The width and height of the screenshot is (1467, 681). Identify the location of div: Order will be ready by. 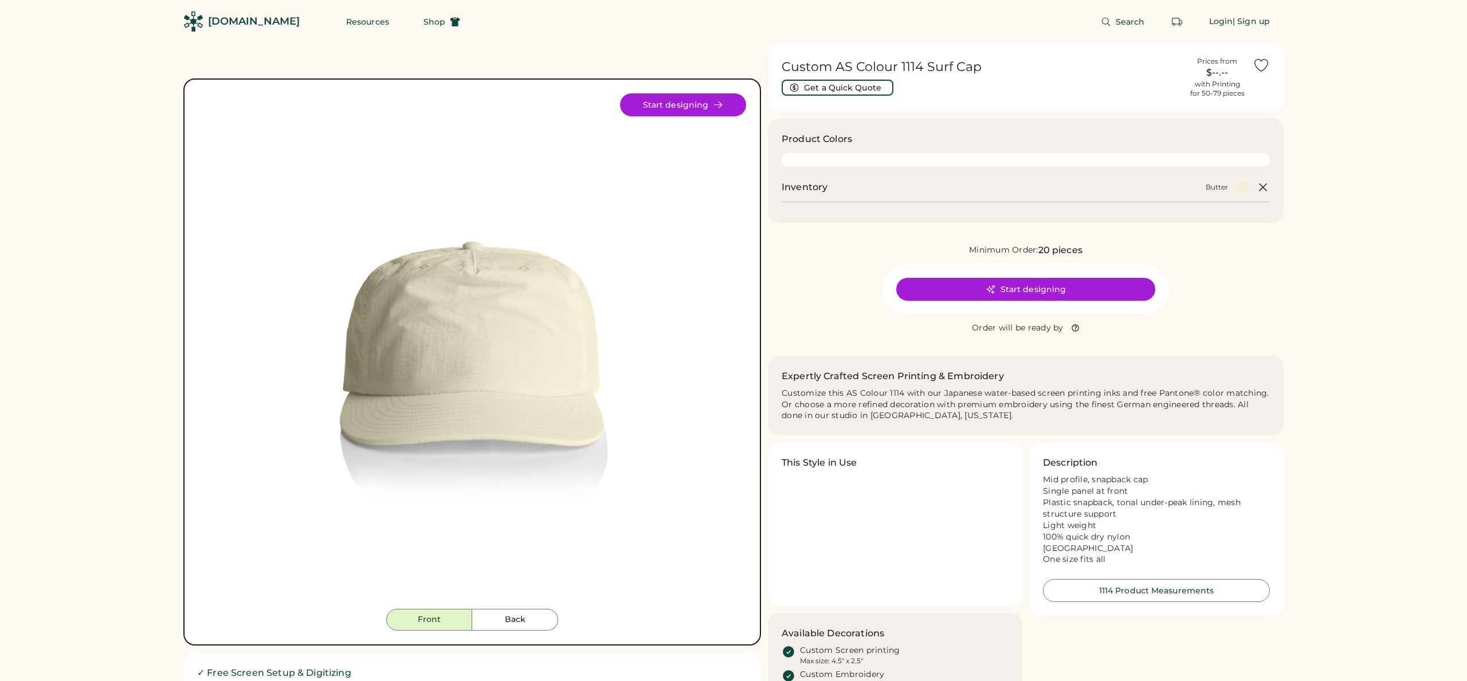
(1018, 328).